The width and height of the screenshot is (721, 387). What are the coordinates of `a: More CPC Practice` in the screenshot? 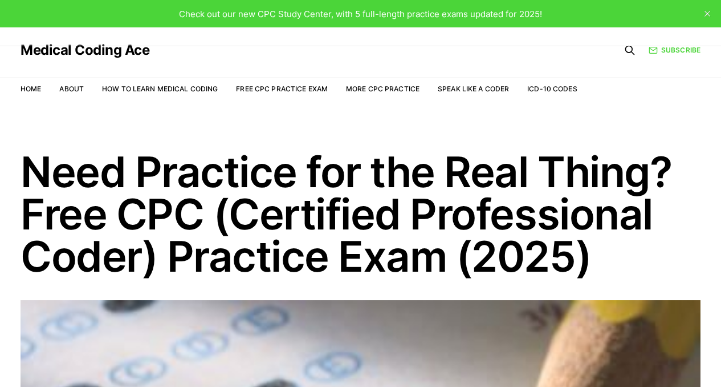 It's located at (383, 88).